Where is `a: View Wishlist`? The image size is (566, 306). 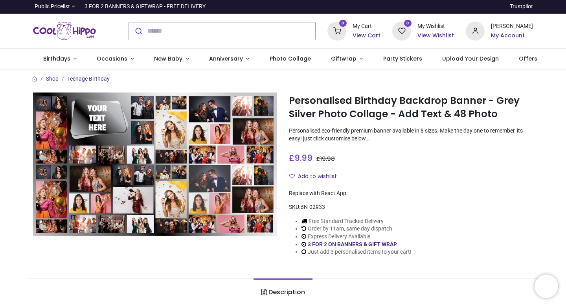
a: View Wishlist is located at coordinates (435, 36).